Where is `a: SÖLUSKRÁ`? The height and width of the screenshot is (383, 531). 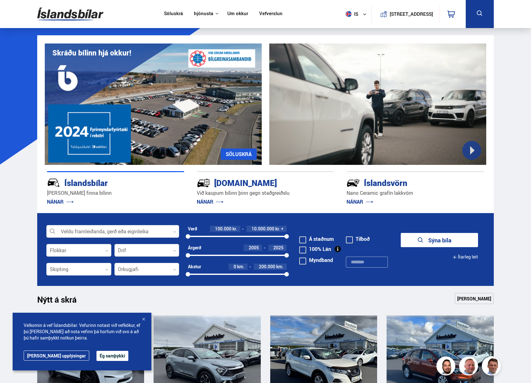 a: SÖLUSKRÁ is located at coordinates (239, 154).